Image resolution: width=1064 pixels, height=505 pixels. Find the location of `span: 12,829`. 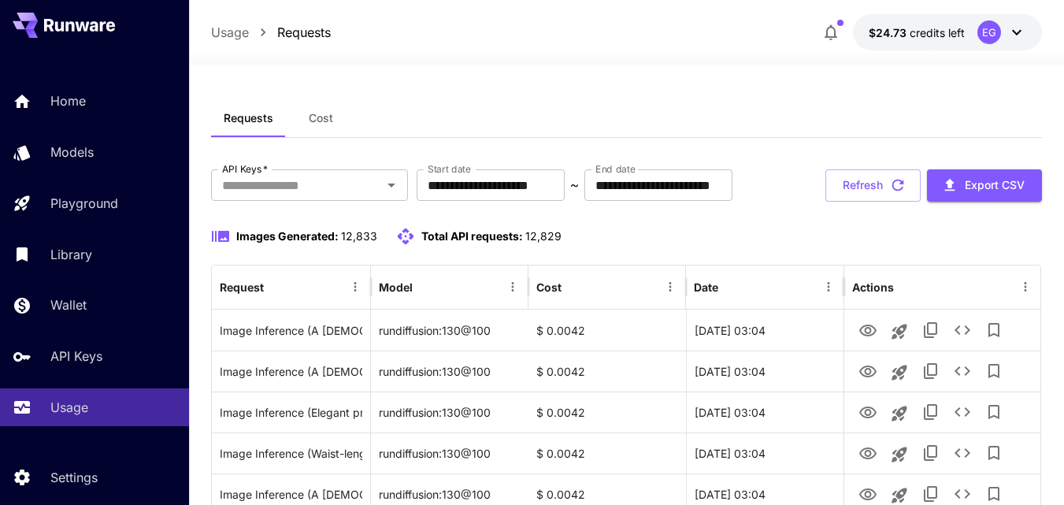

span: 12,829 is located at coordinates (543, 235).